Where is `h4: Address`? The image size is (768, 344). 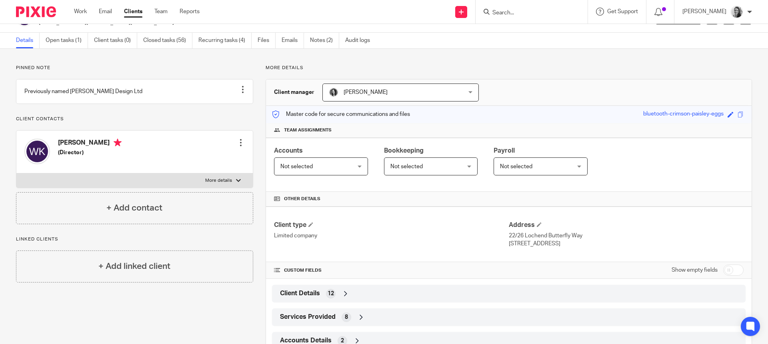 h4: Address is located at coordinates (626, 225).